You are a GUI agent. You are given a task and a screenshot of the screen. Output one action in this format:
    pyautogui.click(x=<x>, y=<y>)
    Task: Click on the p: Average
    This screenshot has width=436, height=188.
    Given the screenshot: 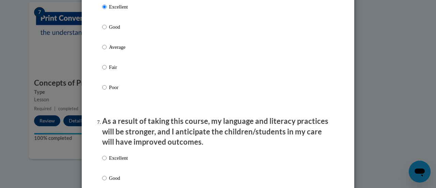 What is the action you would take?
    pyautogui.click(x=118, y=47)
    